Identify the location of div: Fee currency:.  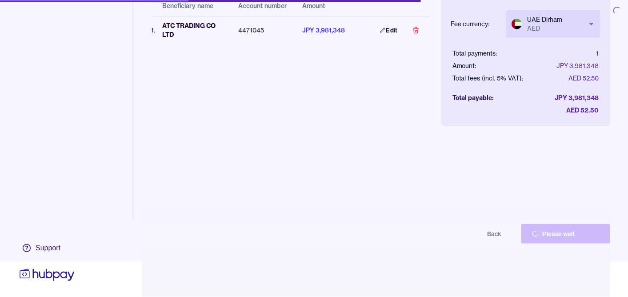
(470, 24).